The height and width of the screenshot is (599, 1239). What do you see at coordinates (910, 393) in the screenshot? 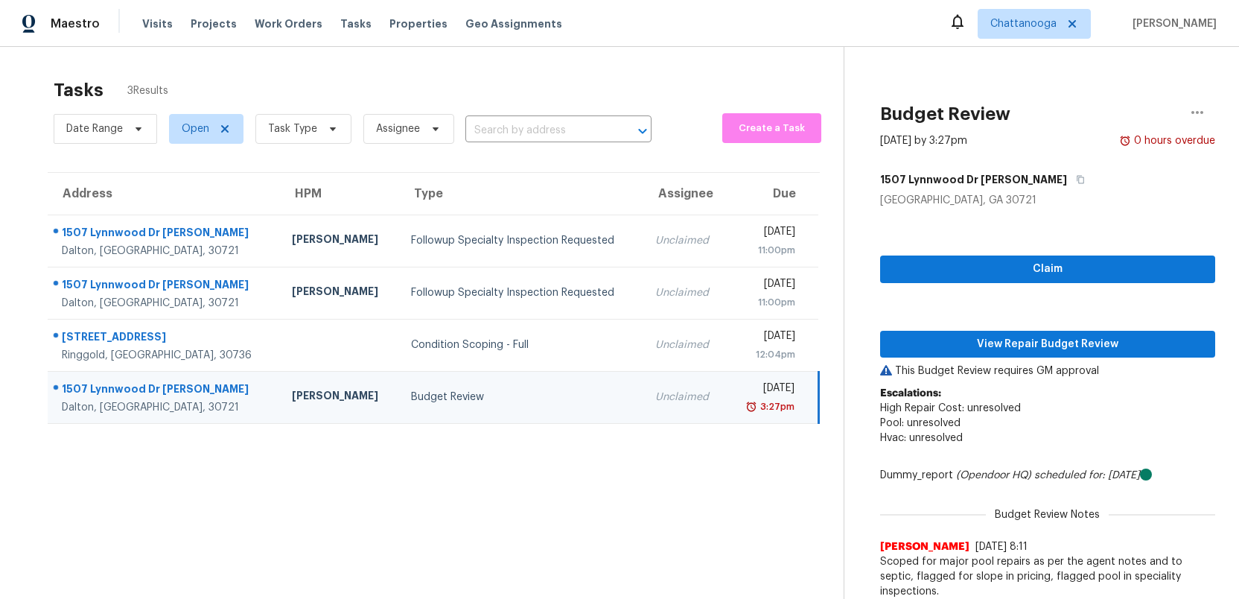
I see `b: Escalations:` at bounding box center [910, 393].